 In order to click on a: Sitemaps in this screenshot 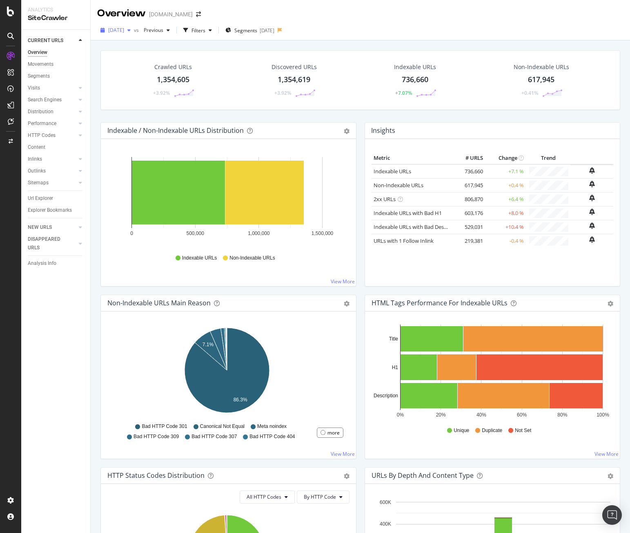, I will do `click(52, 183)`.